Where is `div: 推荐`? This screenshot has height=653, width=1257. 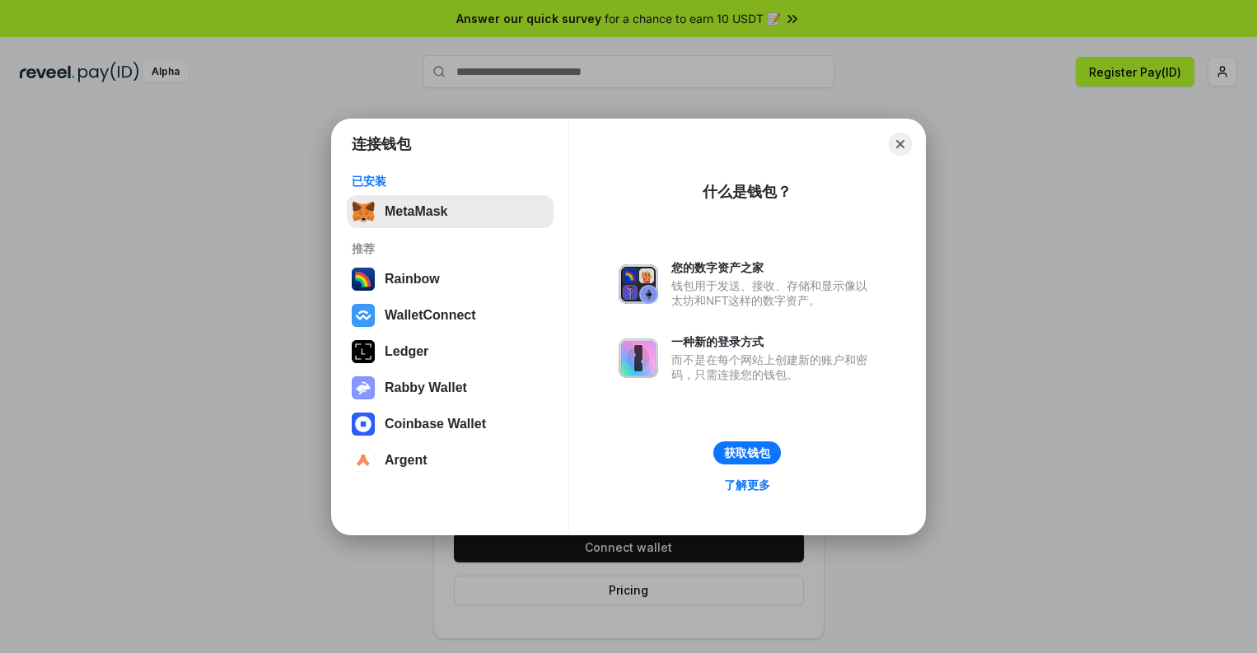
div: 推荐 is located at coordinates (450, 249).